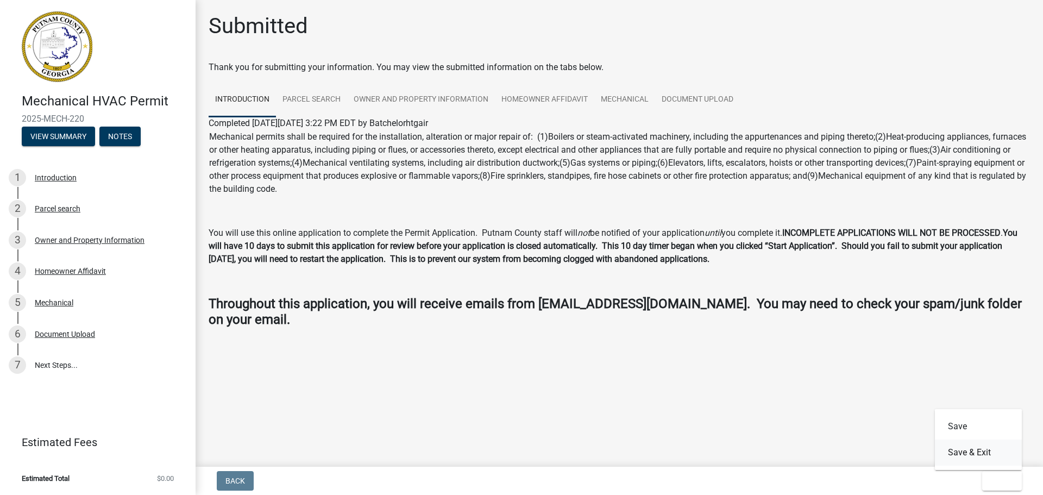 The image size is (1043, 495). What do you see at coordinates (619, 163) in the screenshot?
I see `td: Mechanical permits shall be required for the installation, alteration or major repair of: (1)Boil...` at bounding box center [619, 163].